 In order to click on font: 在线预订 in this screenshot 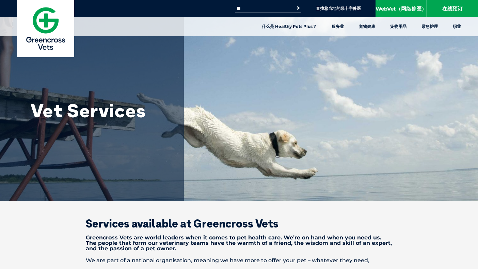, I will do `click(452, 9)`.